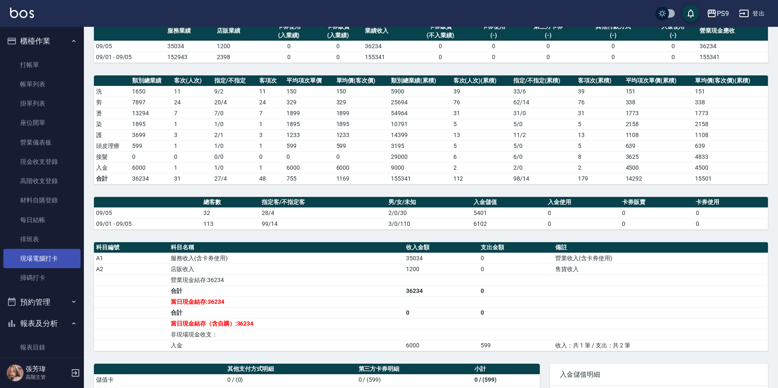 The width and height of the screenshot is (778, 388). I want to click on td: 25694, so click(420, 102).